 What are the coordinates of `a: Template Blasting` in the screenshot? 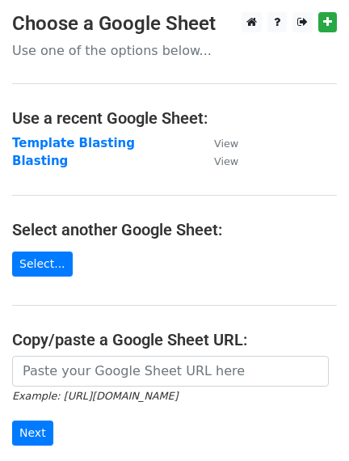 It's located at (74, 143).